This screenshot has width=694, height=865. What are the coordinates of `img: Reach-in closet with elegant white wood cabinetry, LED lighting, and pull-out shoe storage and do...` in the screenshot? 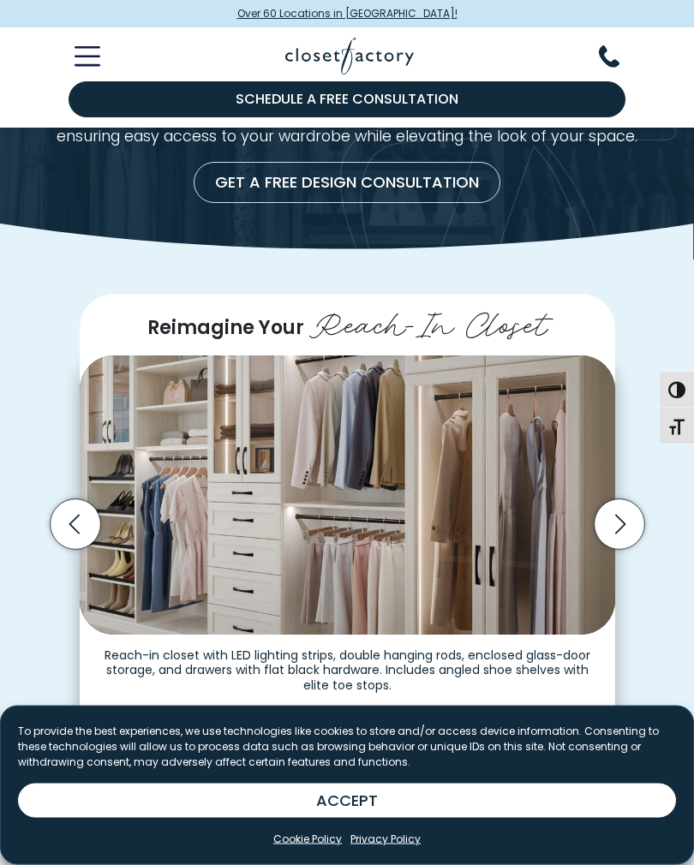 It's located at (347, 496).